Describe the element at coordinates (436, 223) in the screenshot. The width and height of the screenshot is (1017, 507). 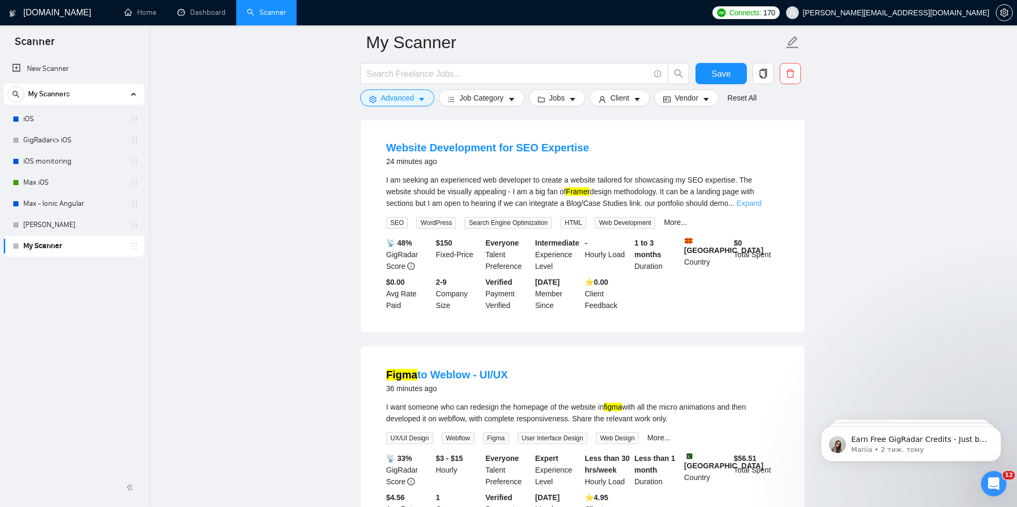
I see `span: WordPress` at that location.